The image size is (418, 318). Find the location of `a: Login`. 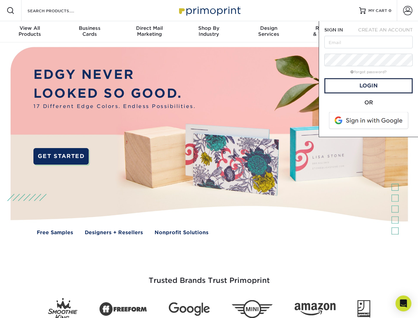

a: Login is located at coordinates (368, 86).